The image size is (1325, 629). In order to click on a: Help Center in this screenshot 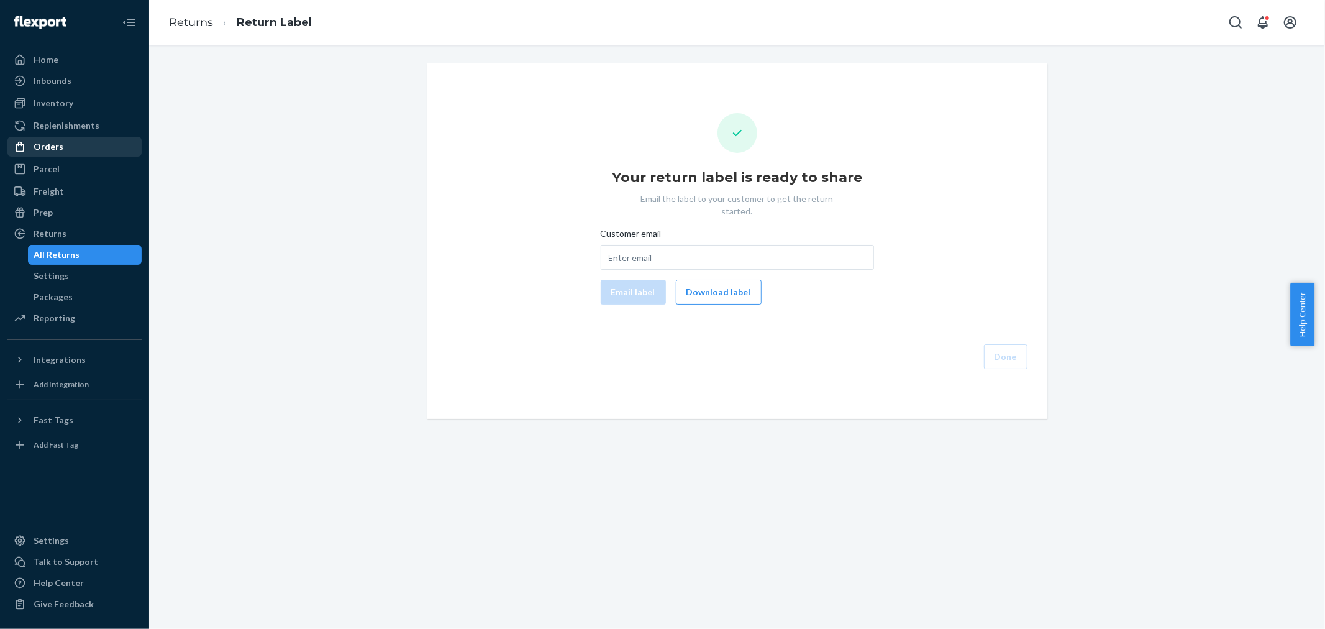, I will do `click(75, 583)`.